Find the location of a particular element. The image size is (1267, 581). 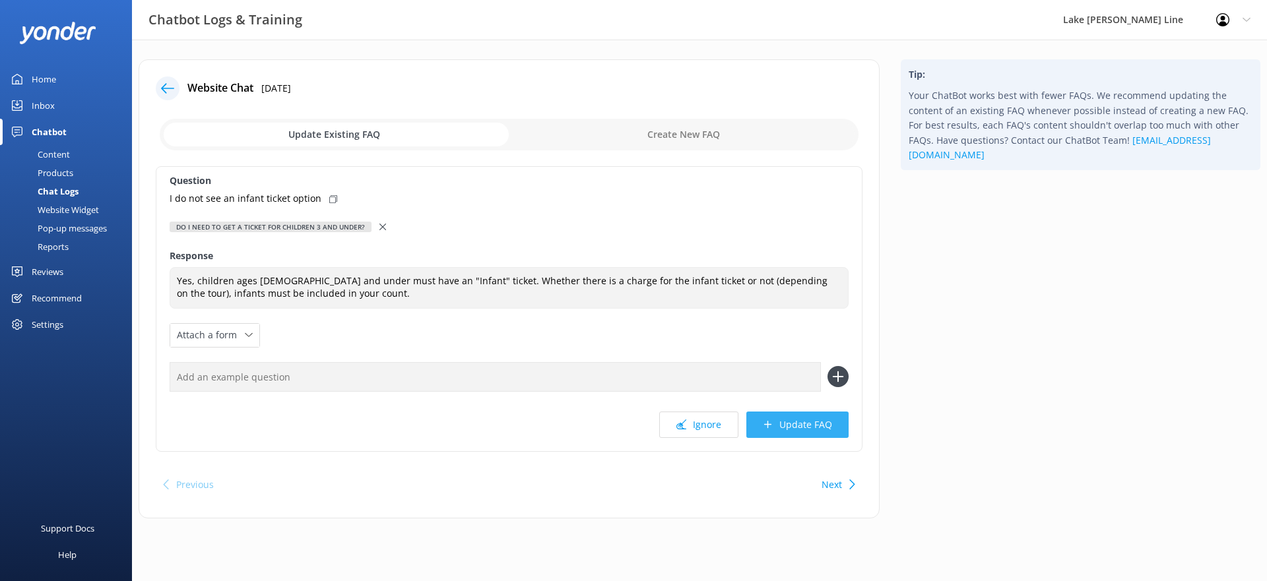

div: Settings is located at coordinates (48, 325).